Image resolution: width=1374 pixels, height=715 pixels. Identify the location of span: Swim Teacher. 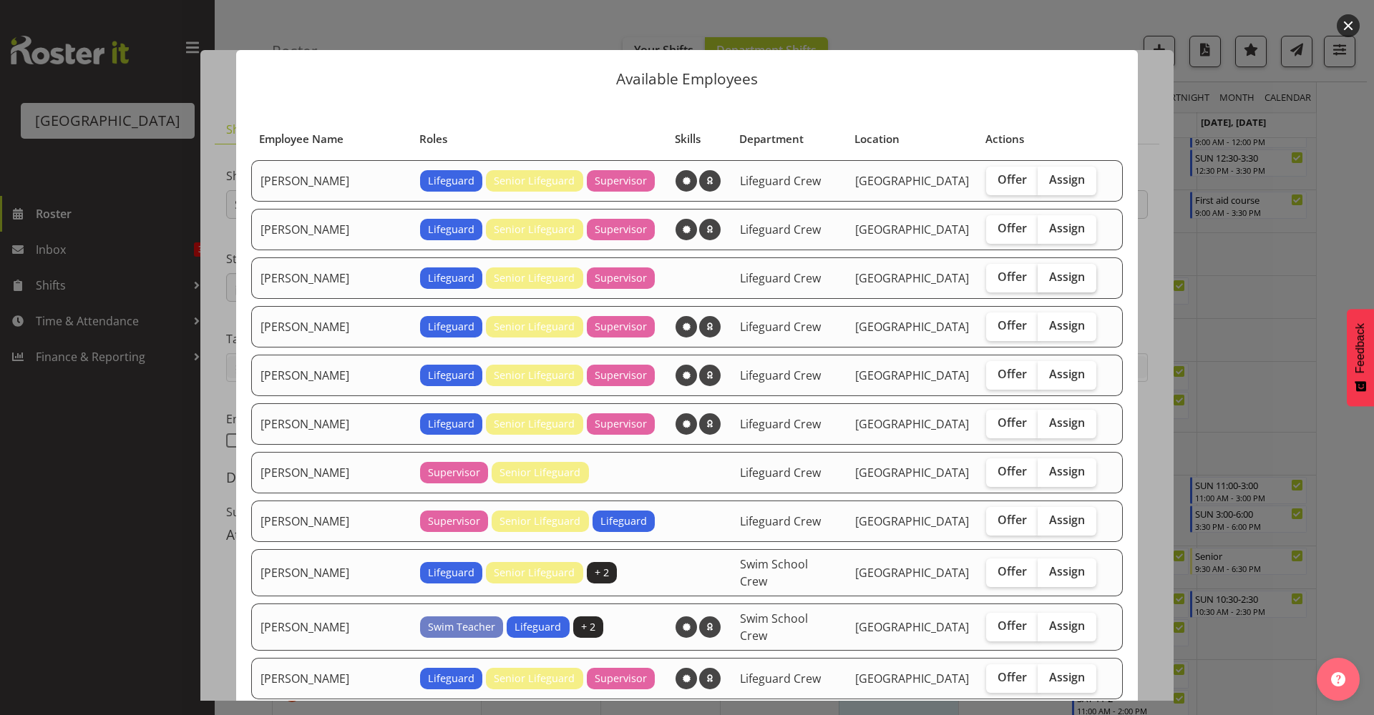
(461, 627).